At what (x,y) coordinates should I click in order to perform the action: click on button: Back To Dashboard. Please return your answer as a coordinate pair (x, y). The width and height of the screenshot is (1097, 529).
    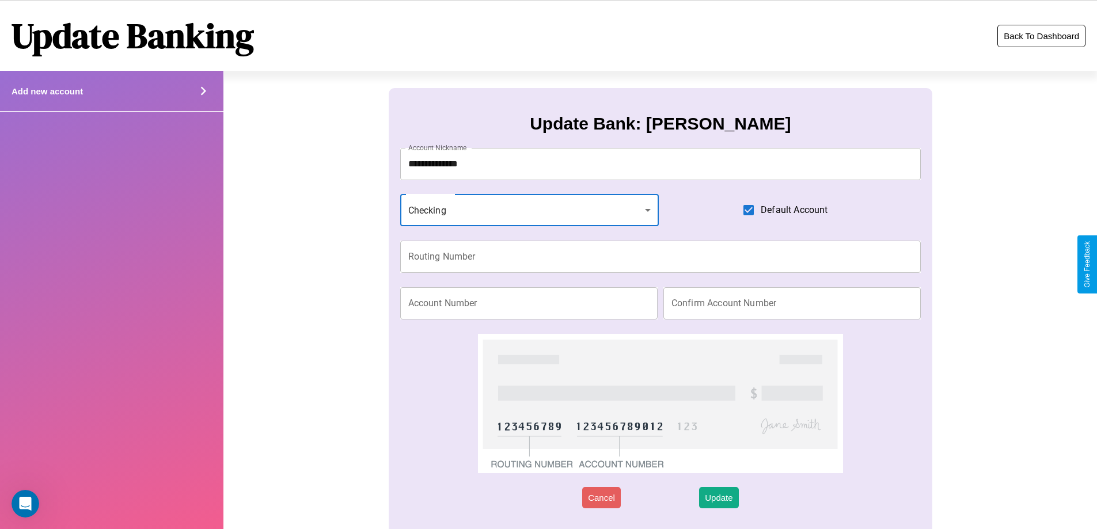
    Looking at the image, I should click on (1041, 36).